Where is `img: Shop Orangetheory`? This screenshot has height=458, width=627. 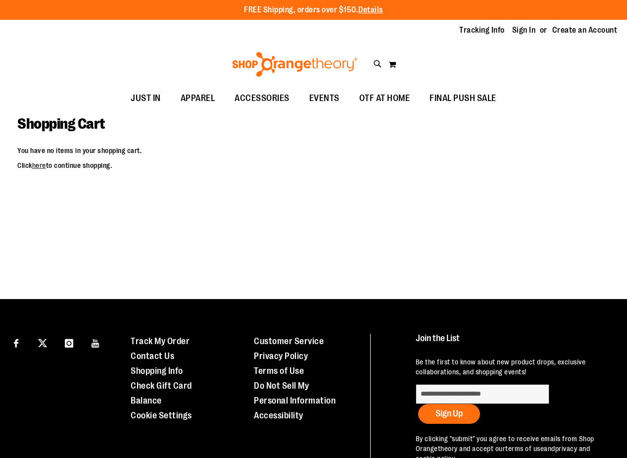 img: Shop Orangetheory is located at coordinates (294, 64).